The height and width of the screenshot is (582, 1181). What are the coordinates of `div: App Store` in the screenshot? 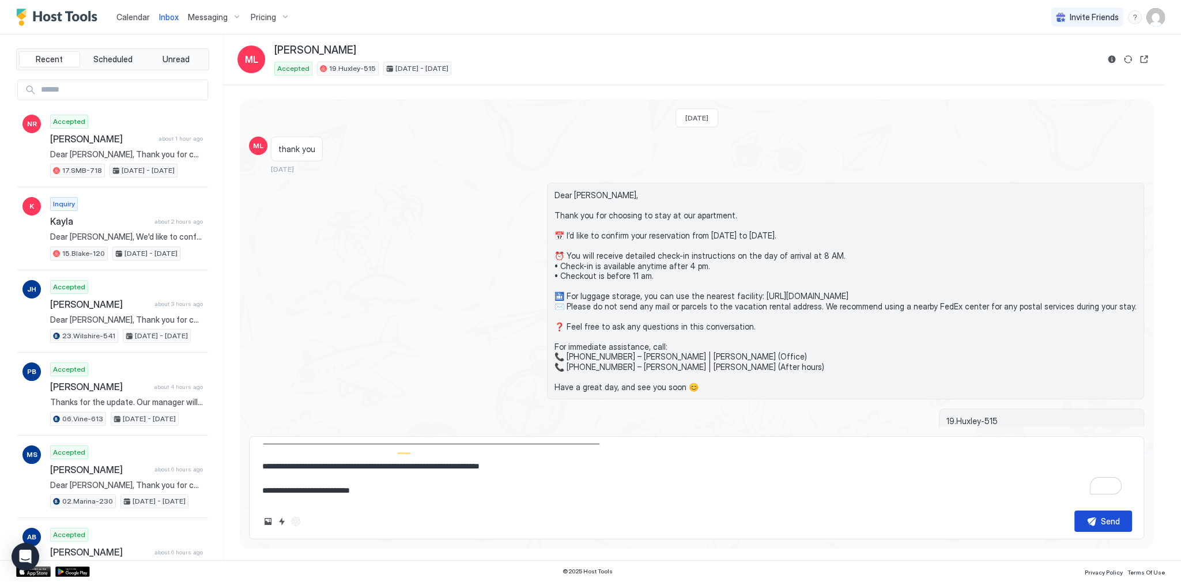 It's located at (33, 572).